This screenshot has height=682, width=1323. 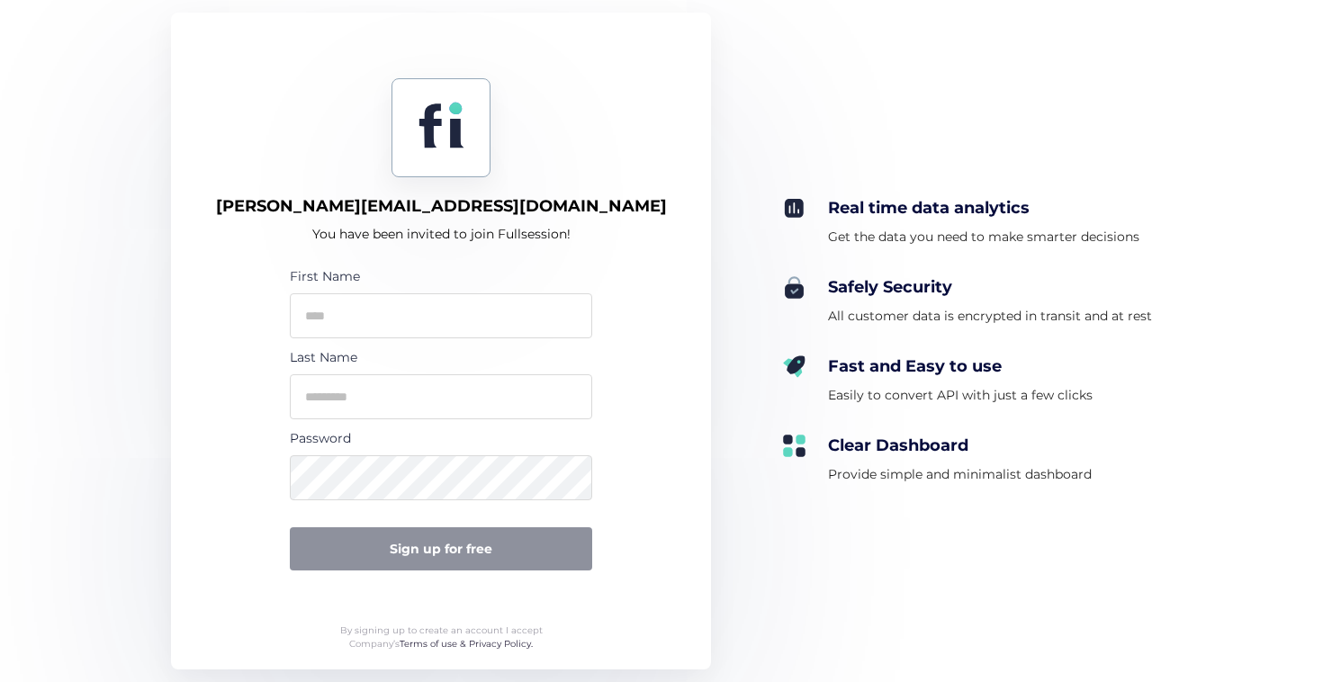 I want to click on div: Easily to convert API with just a few clicks, so click(x=960, y=395).